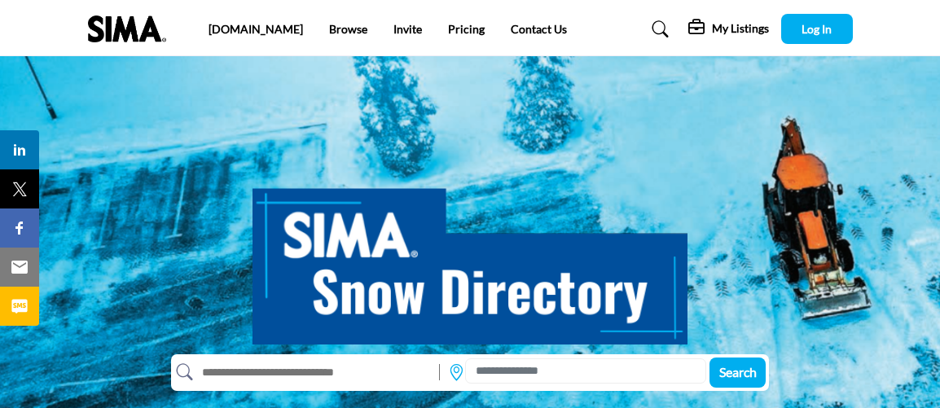  What do you see at coordinates (407, 28) in the screenshot?
I see `a: Invite` at bounding box center [407, 28].